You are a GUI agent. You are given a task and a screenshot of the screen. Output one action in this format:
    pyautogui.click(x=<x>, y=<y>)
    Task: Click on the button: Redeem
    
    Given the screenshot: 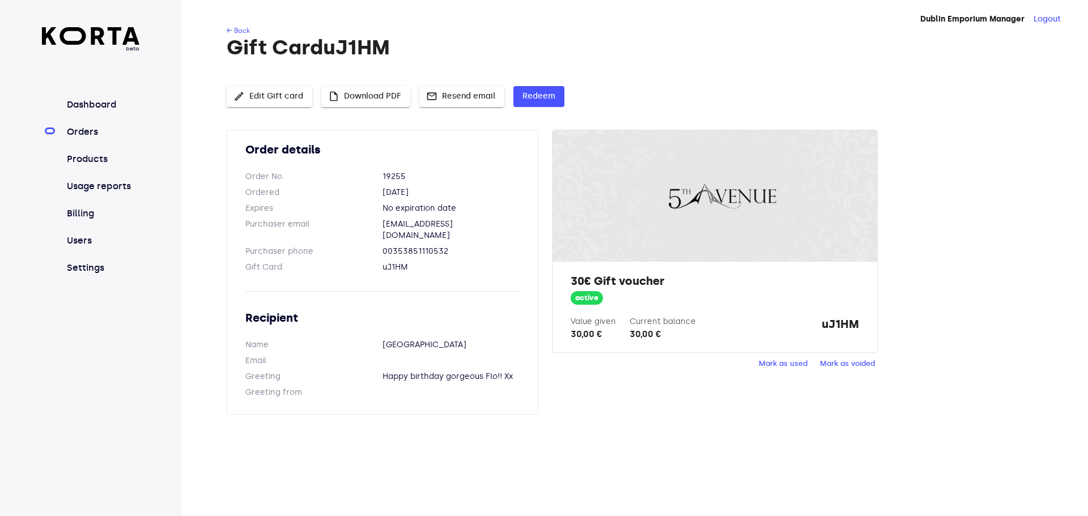 What is the action you would take?
    pyautogui.click(x=539, y=96)
    